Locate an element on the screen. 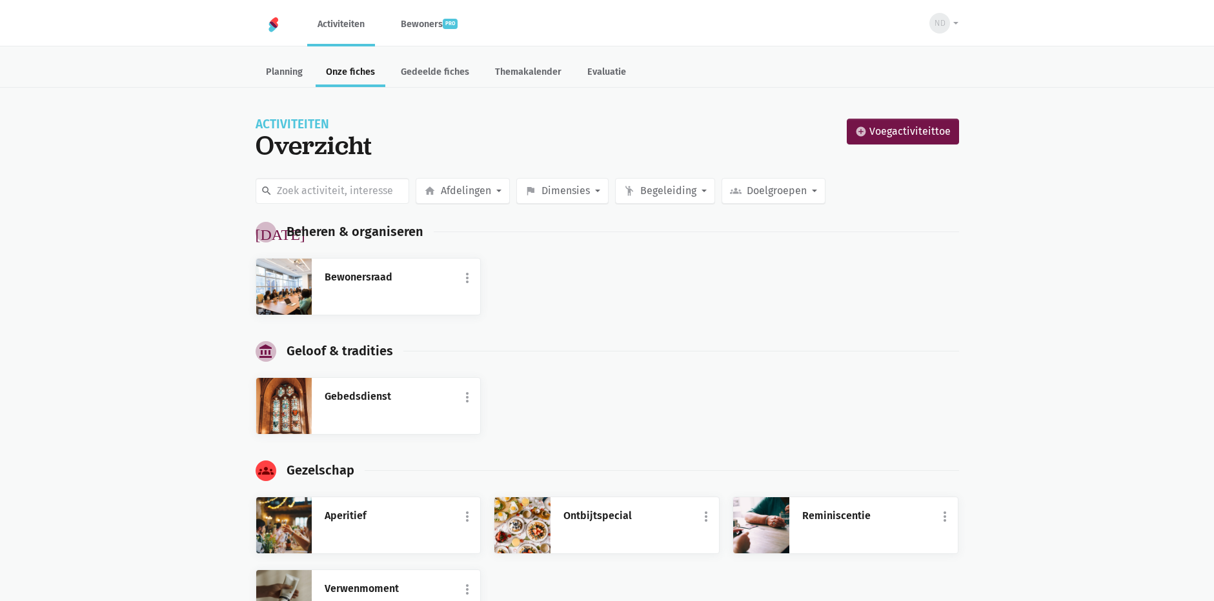 The height and width of the screenshot is (601, 1214). a: Gebedsdienst is located at coordinates (396, 397).